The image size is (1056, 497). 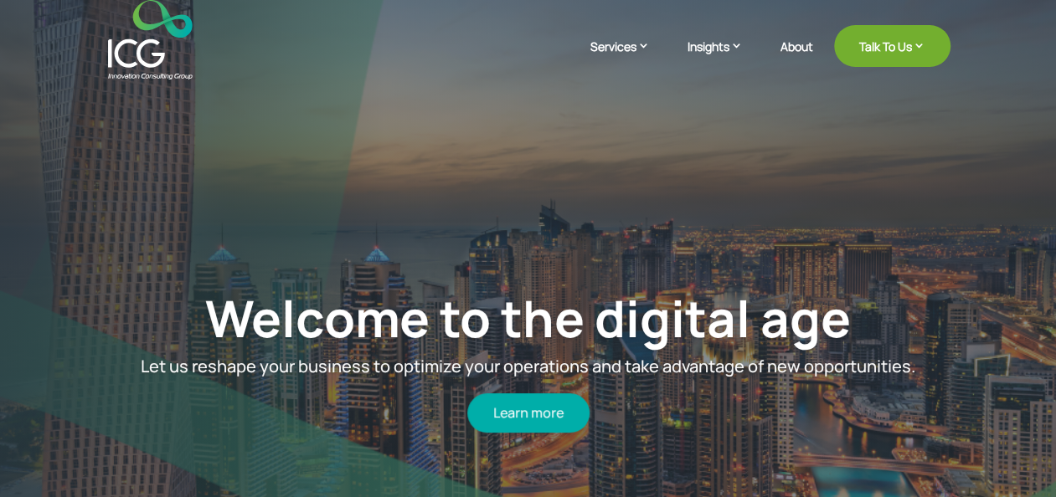 What do you see at coordinates (723, 59) in the screenshot?
I see `a: Insights` at bounding box center [723, 59].